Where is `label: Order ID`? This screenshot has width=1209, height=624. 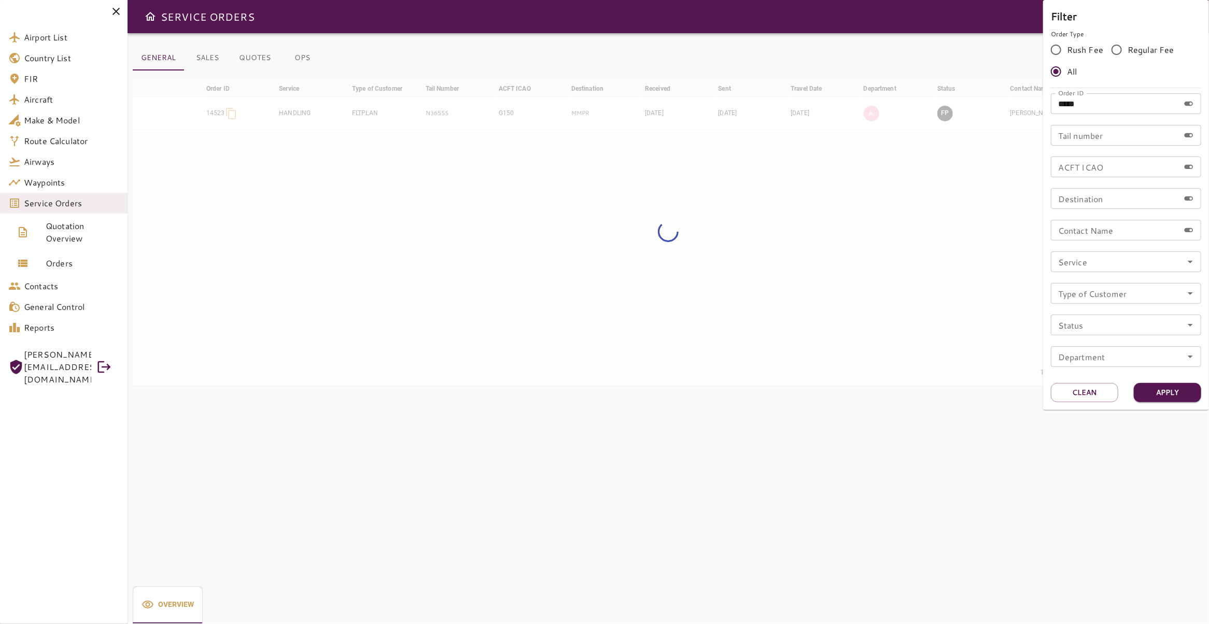 label: Order ID is located at coordinates (1071, 93).